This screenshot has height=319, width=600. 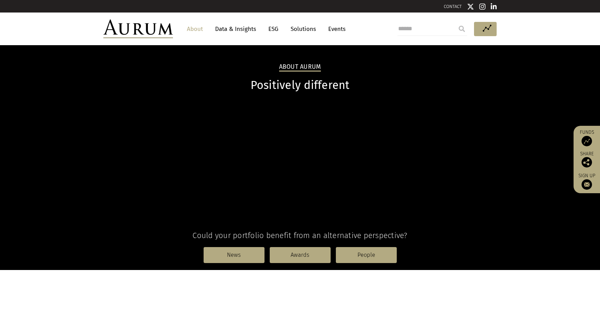 What do you see at coordinates (587, 185) in the screenshot?
I see `img: Sign up to our newsletter` at bounding box center [587, 185].